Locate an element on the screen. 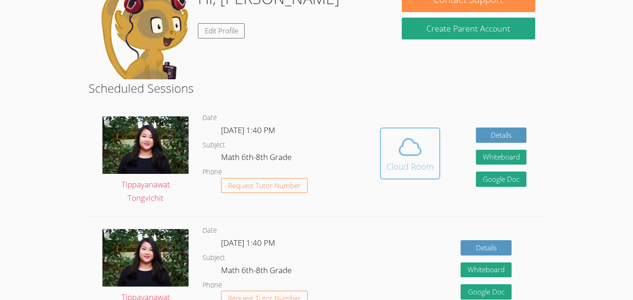 Image resolution: width=633 pixels, height=300 pixels. a: Tippayanawat Tongvichit is located at coordinates (146, 160).